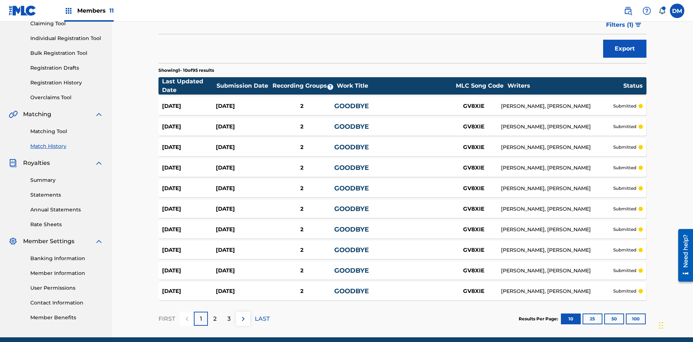  What do you see at coordinates (628, 11) in the screenshot?
I see `a: Public Search` at bounding box center [628, 11].